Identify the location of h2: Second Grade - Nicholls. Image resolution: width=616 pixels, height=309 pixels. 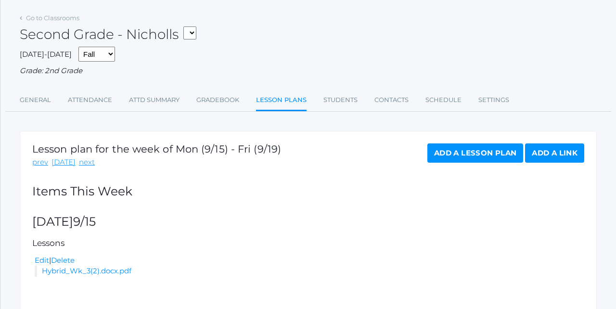
(108, 34).